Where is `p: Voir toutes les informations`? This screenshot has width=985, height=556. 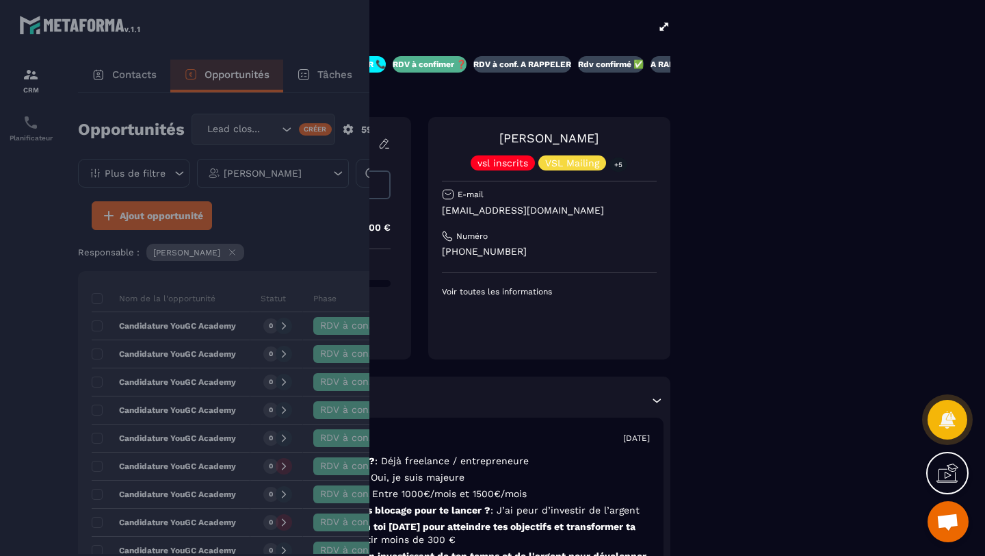 p: Voir toutes les informations is located at coordinates (550, 292).